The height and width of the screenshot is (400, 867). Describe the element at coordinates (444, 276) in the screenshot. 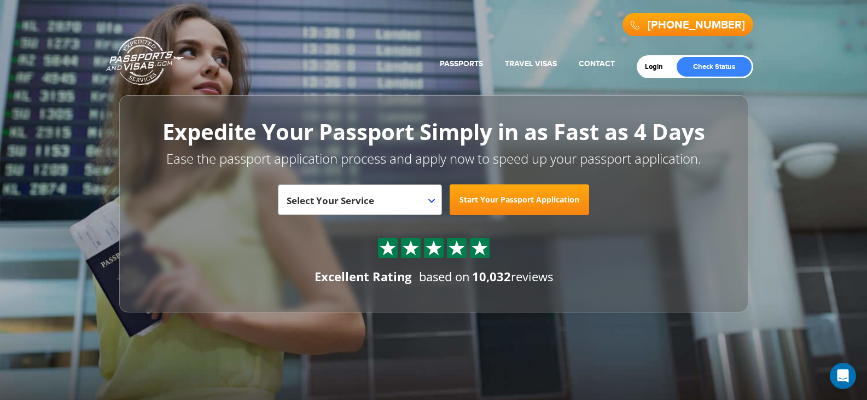

I see `span: based on` at that location.